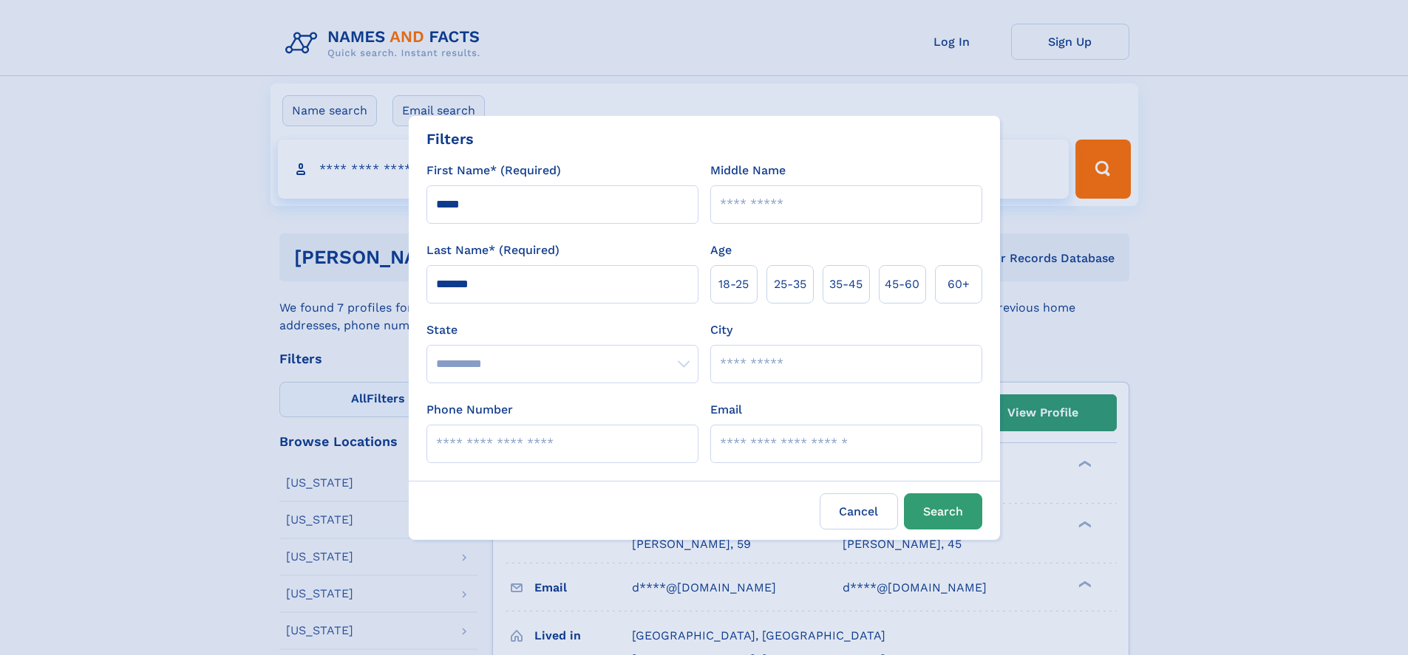  I want to click on label: Phone Number, so click(469, 410).